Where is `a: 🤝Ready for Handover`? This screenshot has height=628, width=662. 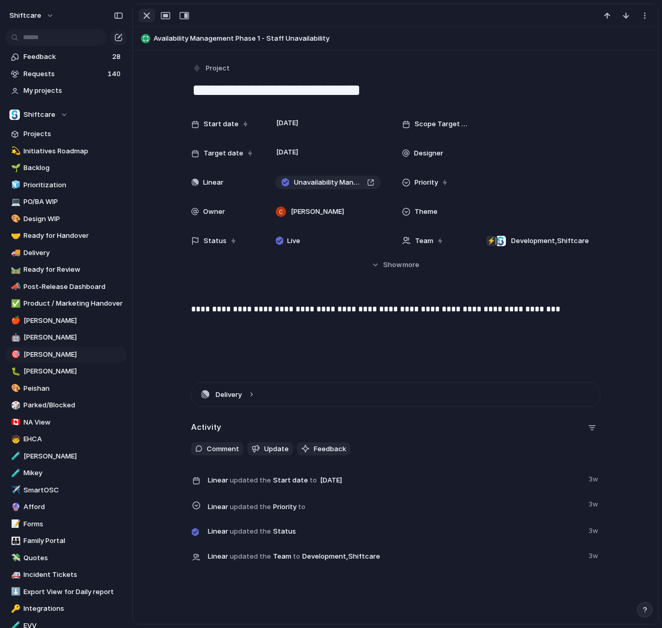
a: 🤝Ready for Handover is located at coordinates (66, 236).